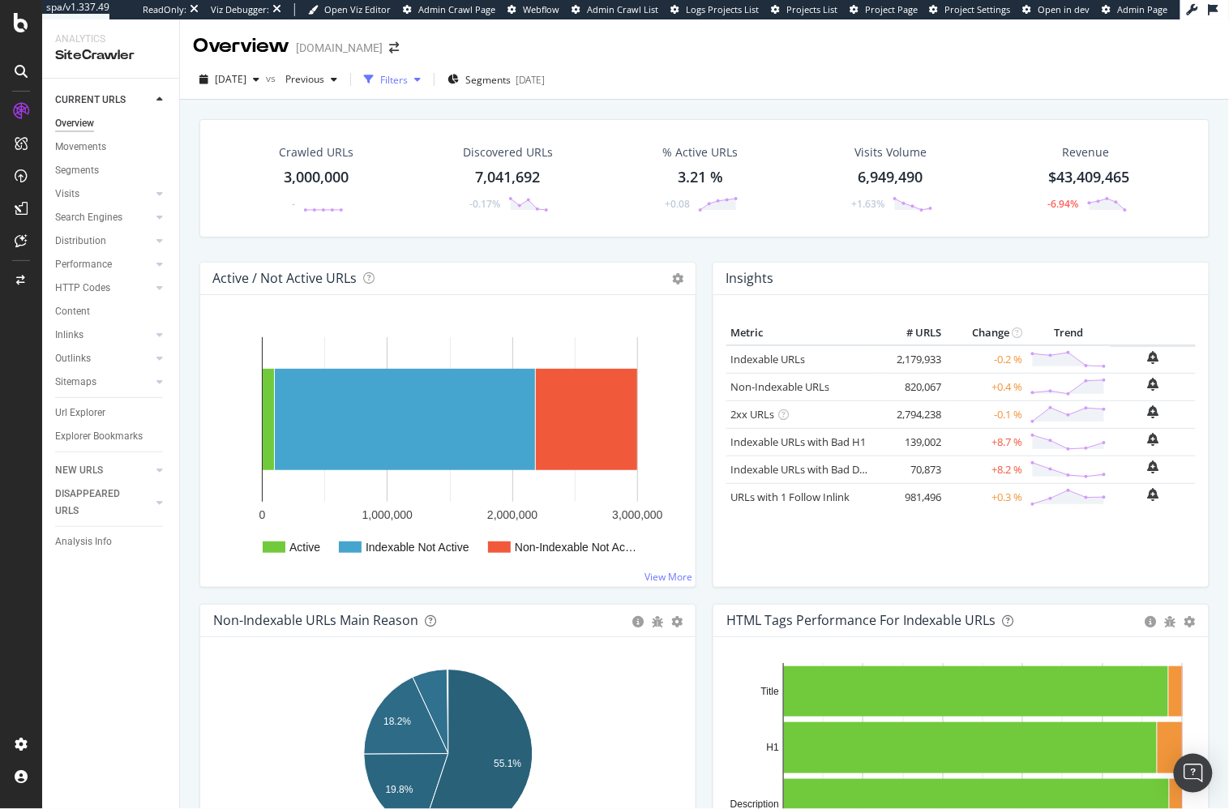 The image size is (1229, 809). Describe the element at coordinates (773, 748) in the screenshot. I see `text: H1` at that location.